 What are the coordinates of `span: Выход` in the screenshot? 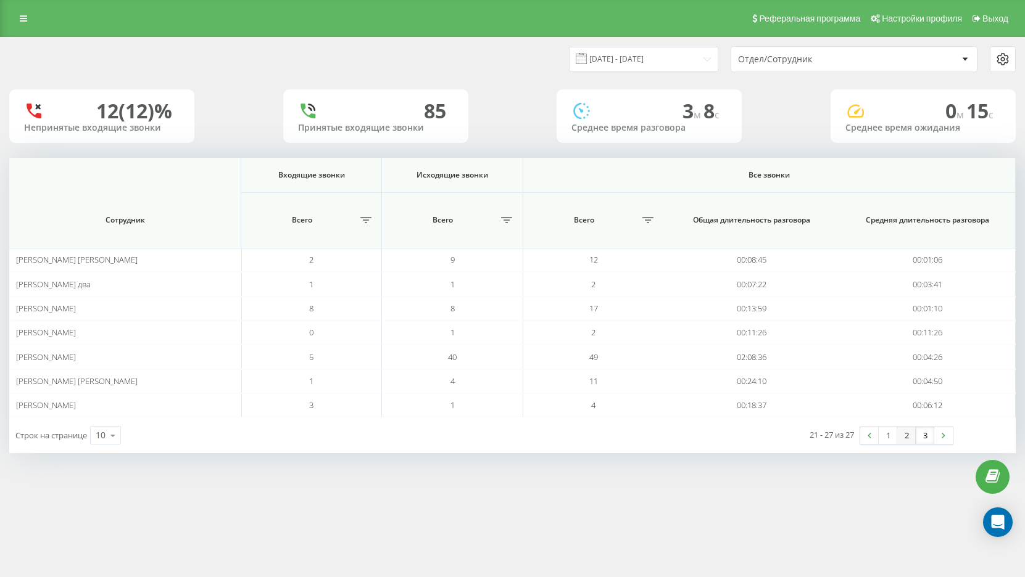 It's located at (995, 19).